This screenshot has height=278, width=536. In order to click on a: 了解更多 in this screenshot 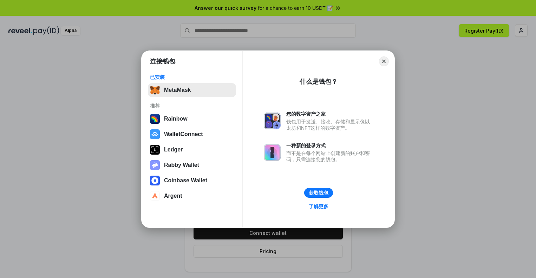, I will do `click(318, 207)`.